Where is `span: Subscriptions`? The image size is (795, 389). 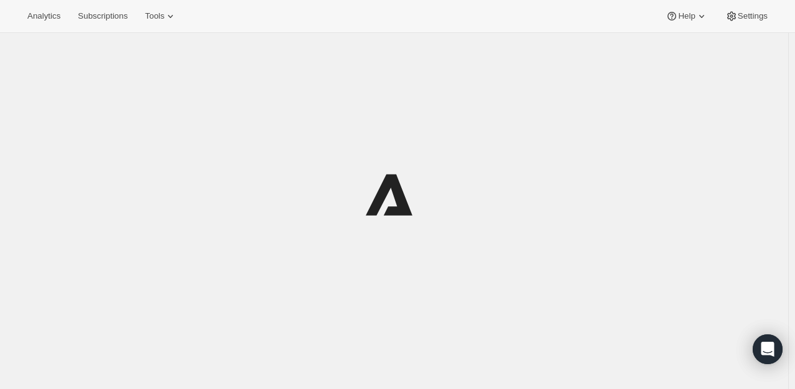
span: Subscriptions is located at coordinates (103, 16).